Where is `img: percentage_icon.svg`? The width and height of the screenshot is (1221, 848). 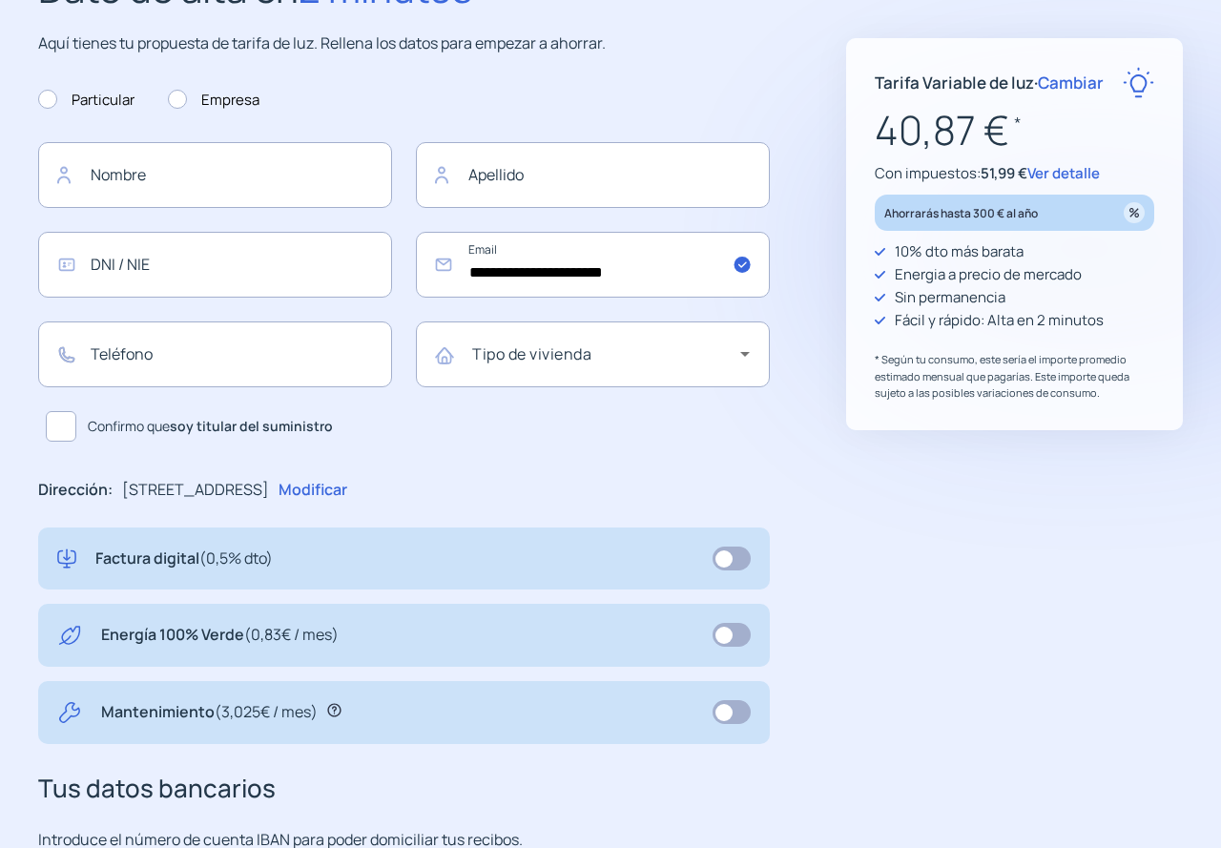
img: percentage_icon.svg is located at coordinates (1134, 213).